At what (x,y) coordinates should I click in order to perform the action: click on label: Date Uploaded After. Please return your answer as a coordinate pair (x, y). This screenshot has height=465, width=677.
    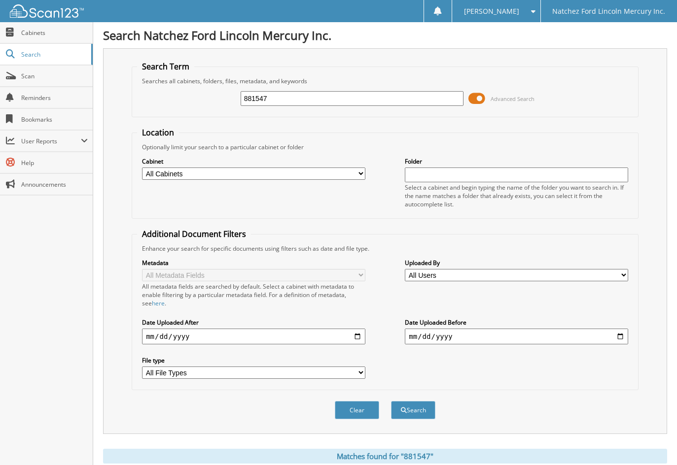
    Looking at the image, I should click on (253, 322).